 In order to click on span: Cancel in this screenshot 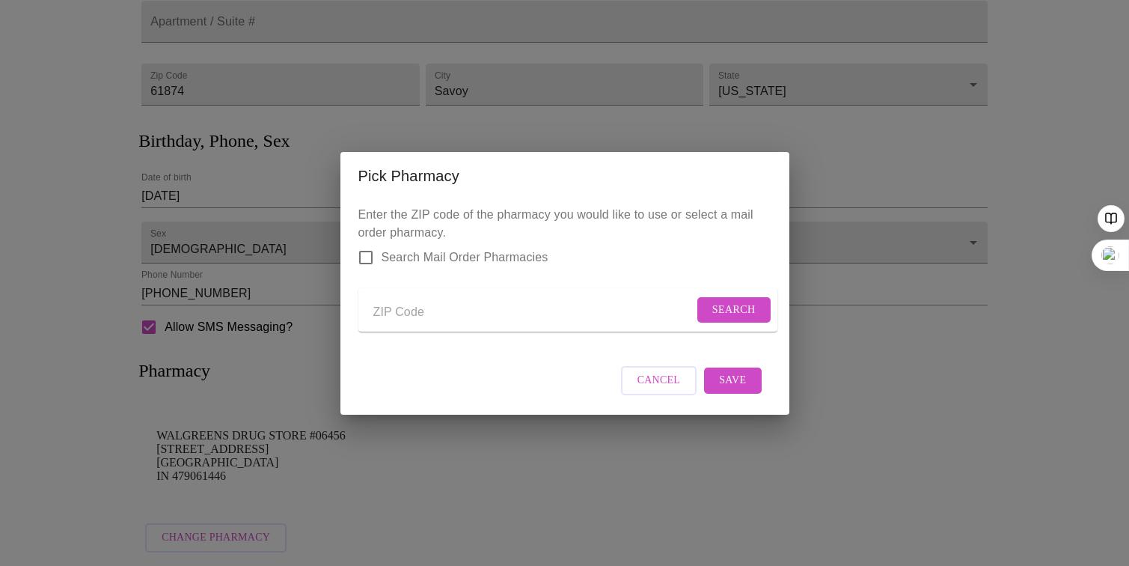, I will do `click(659, 380)`.